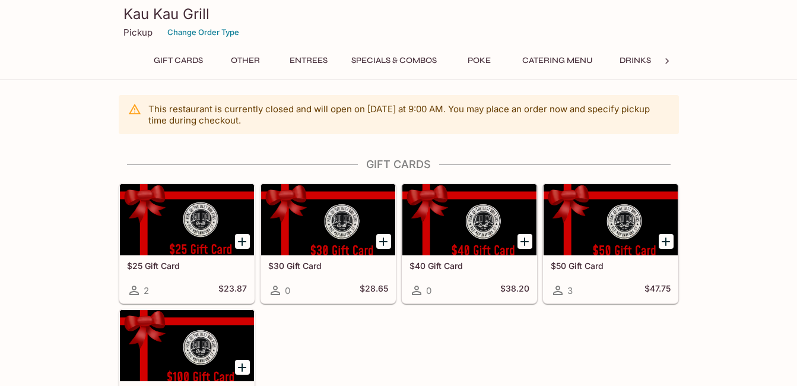 The image size is (797, 386). Describe the element at coordinates (657, 290) in the screenshot. I see `h5: $47.75` at that location.